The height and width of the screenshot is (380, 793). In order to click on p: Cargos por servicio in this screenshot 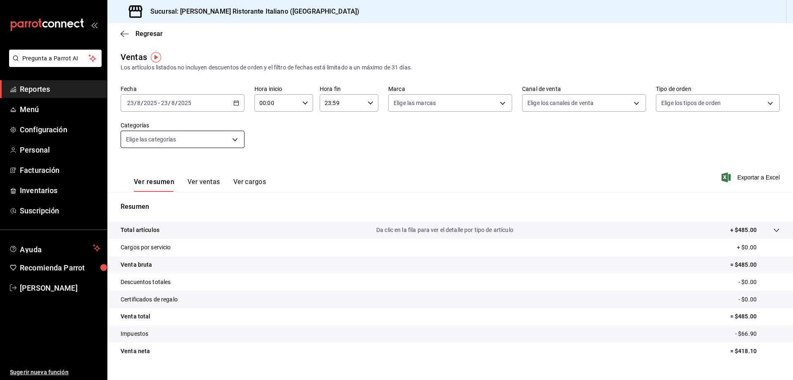, I will do `click(146, 247)`.